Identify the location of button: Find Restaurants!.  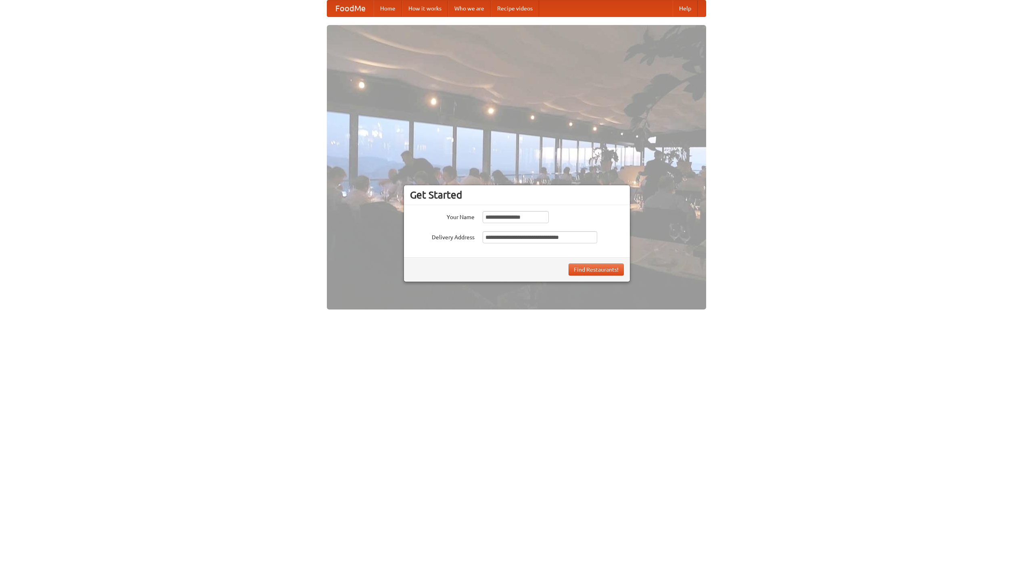
(596, 270).